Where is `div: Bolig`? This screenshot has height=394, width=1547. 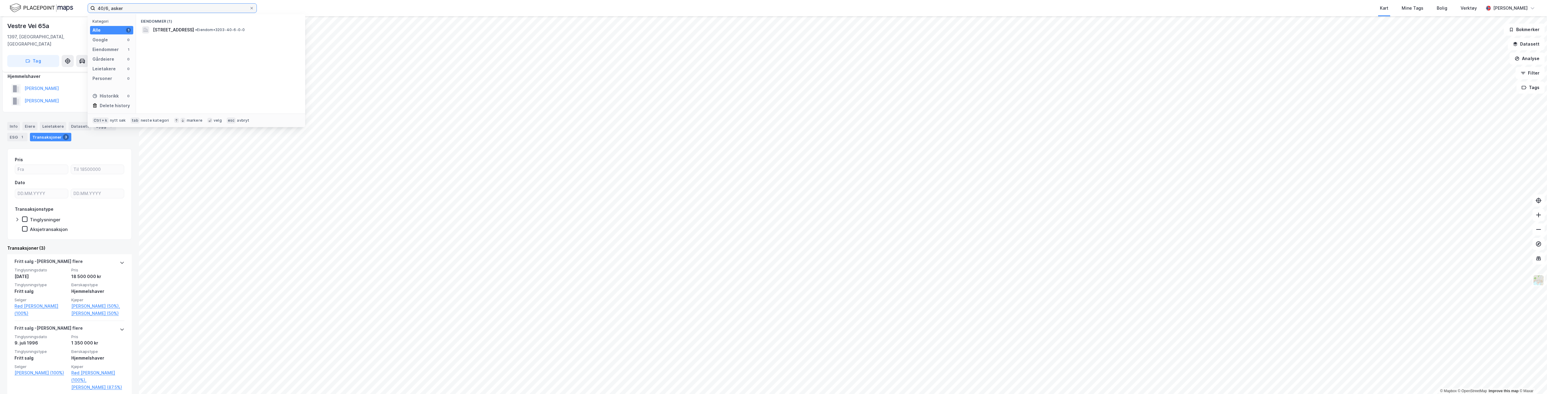 div: Bolig is located at coordinates (1441, 8).